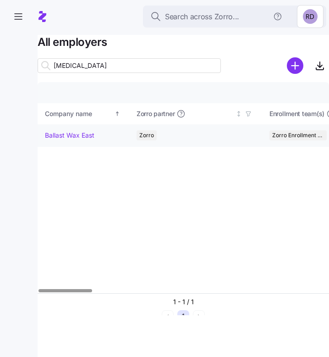 This screenshot has width=329, height=357. What do you see at coordinates (183, 316) in the screenshot?
I see `button: 1` at bounding box center [183, 316].